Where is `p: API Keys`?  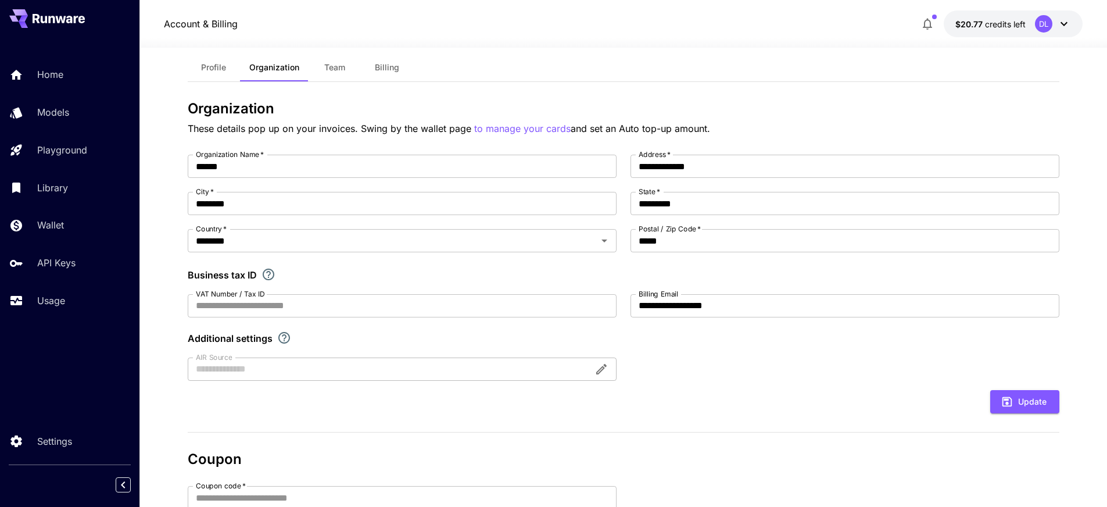 p: API Keys is located at coordinates (56, 263).